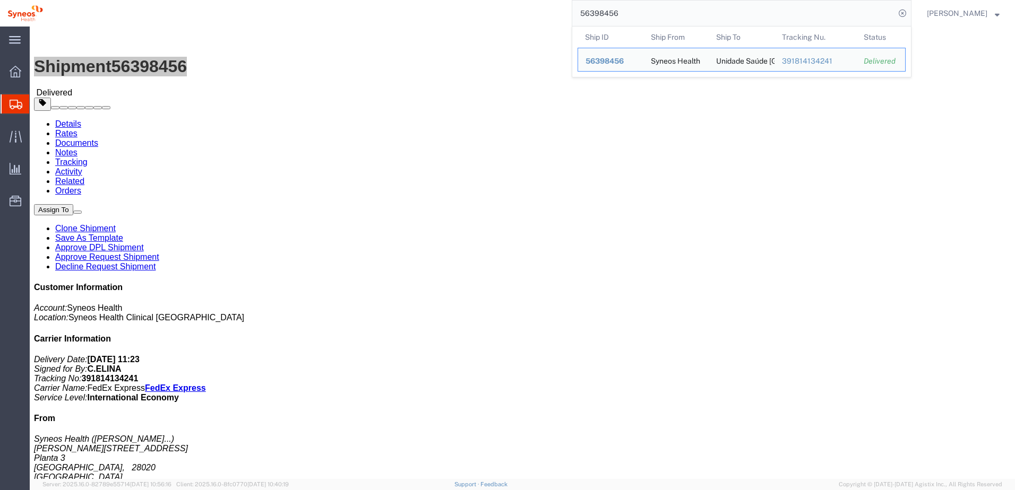  What do you see at coordinates (815, 61) in the screenshot?
I see `div: 391814134241` at bounding box center [815, 61].